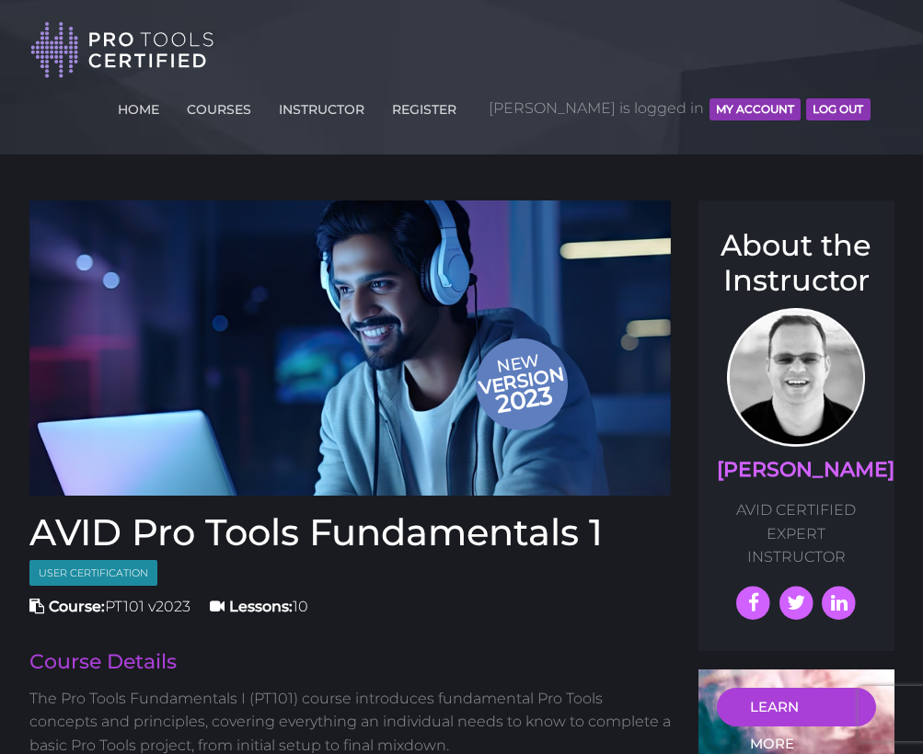 The image size is (923, 754). What do you see at coordinates (351, 348) in the screenshot?
I see `img: Pro tools certified Fundamentals 1 Course cover` at bounding box center [351, 348].